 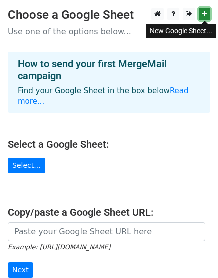 What do you see at coordinates (103, 96) in the screenshot?
I see `a: Read more...` at bounding box center [103, 96].